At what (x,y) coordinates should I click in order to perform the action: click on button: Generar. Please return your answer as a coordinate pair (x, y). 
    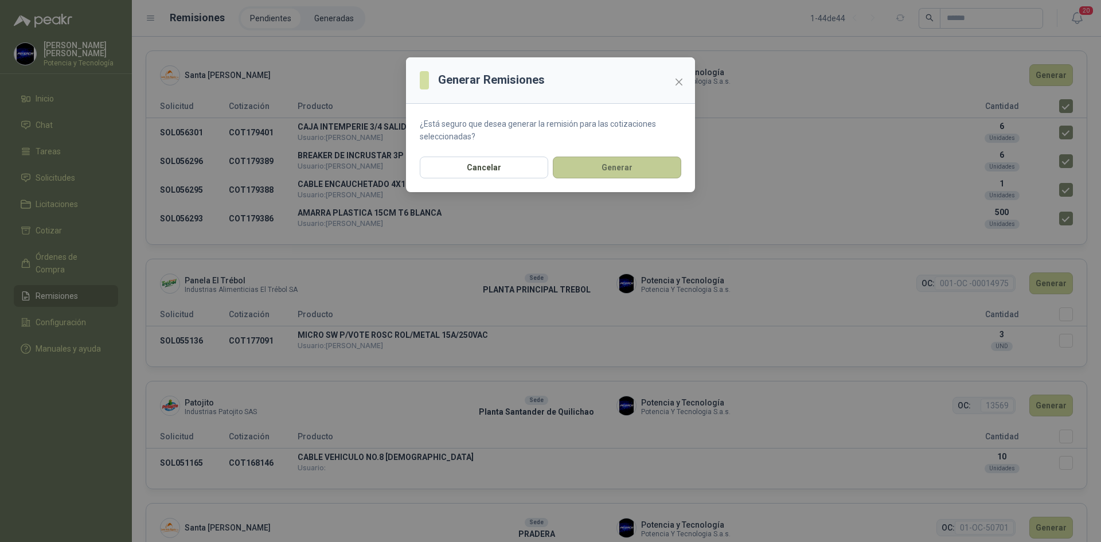
    Looking at the image, I should click on (617, 167).